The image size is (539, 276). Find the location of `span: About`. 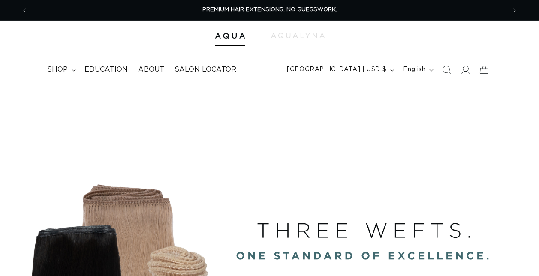

span: About is located at coordinates (151, 69).